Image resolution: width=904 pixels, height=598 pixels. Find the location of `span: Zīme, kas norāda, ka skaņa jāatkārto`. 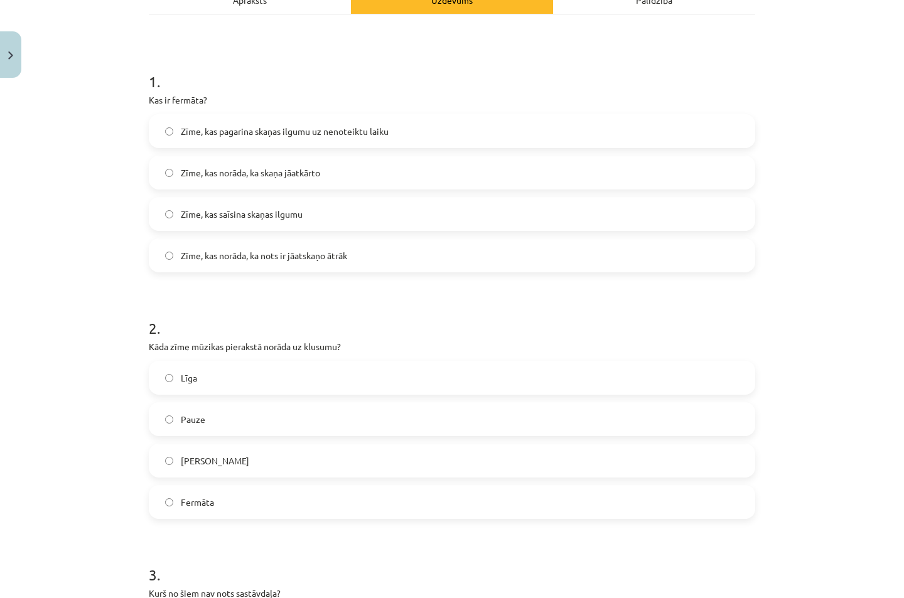

span: Zīme, kas norāda, ka skaņa jāatkārto is located at coordinates (250, 173).